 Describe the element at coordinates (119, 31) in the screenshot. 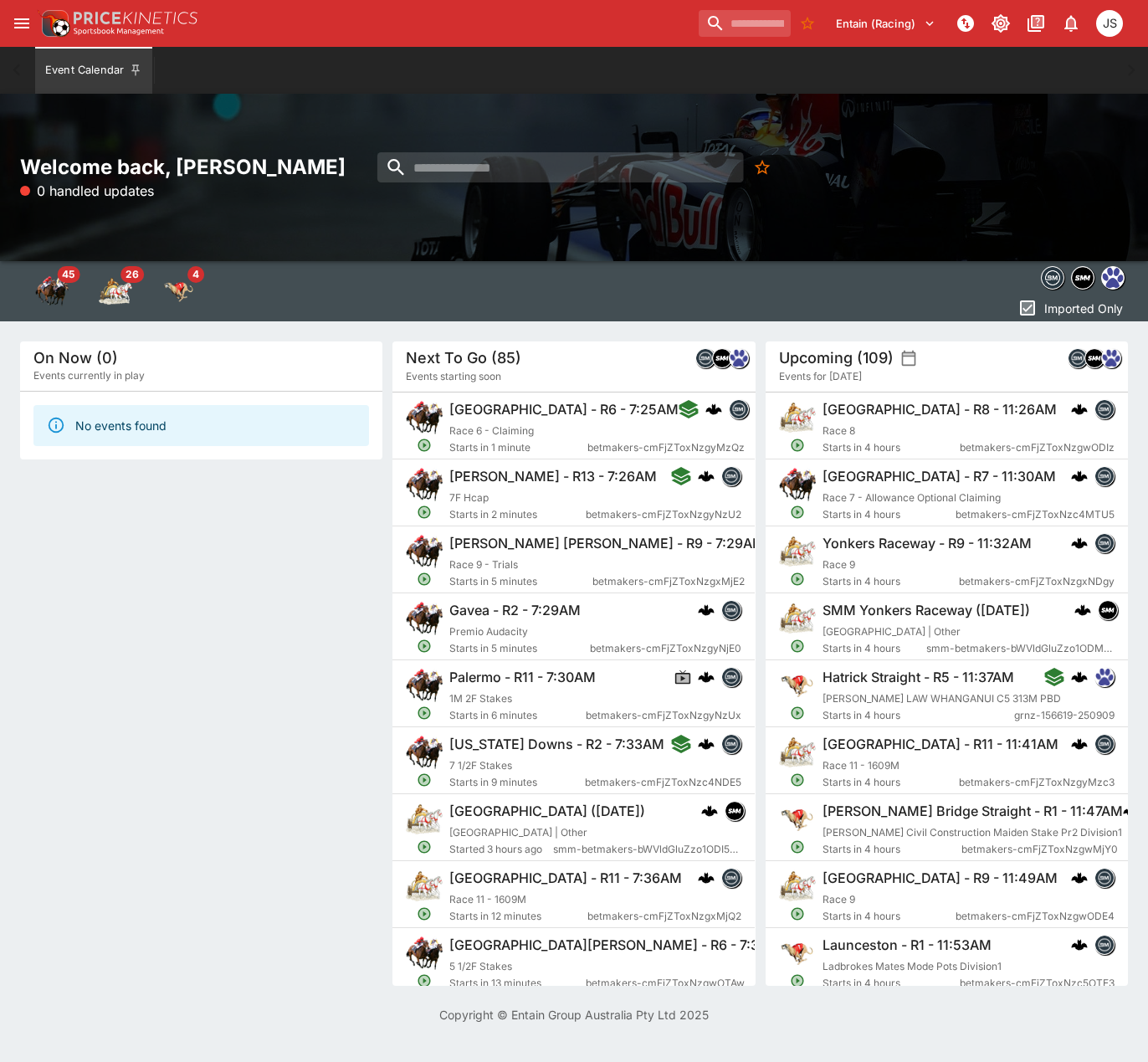

I see `img: Sportsbook Management` at that location.